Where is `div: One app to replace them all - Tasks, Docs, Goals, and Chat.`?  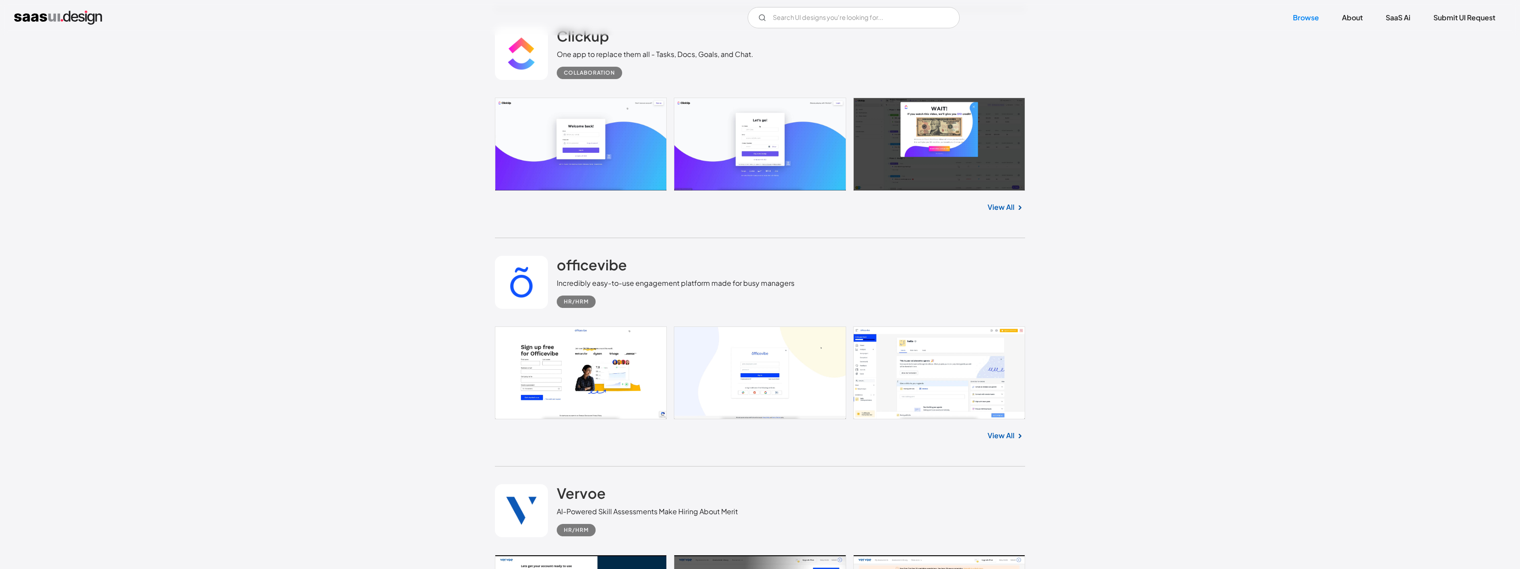 div: One app to replace them all - Tasks, Docs, Goals, and Chat. is located at coordinates (655, 54).